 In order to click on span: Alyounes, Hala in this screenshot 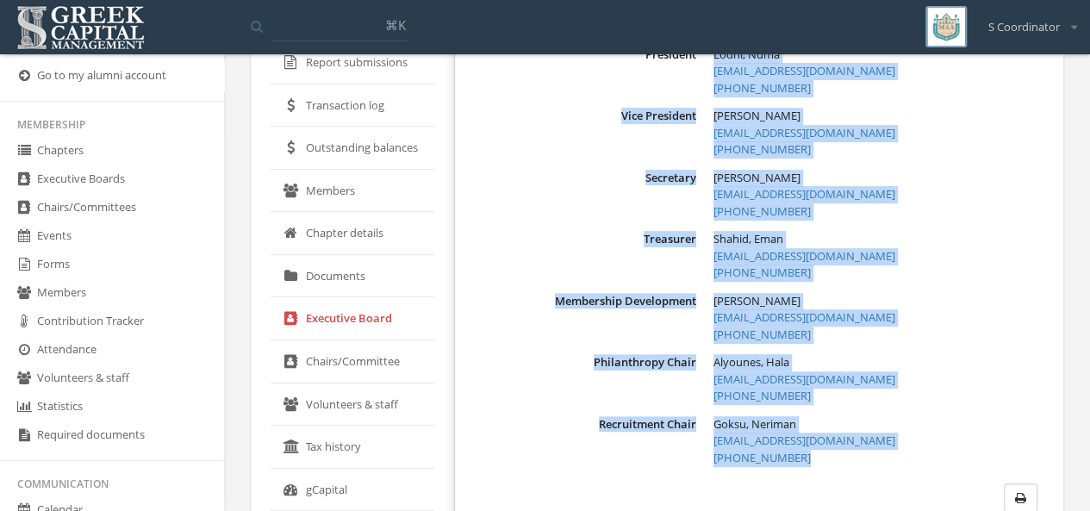, I will do `click(751, 362)`.